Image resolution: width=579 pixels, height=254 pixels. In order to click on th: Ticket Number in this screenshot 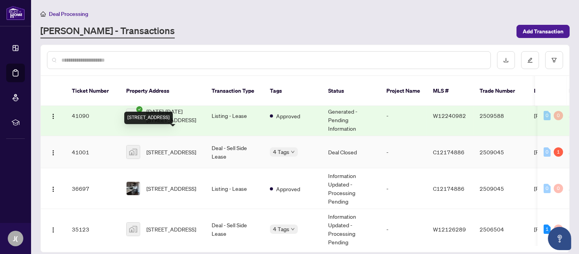, I will do `click(93, 91)`.